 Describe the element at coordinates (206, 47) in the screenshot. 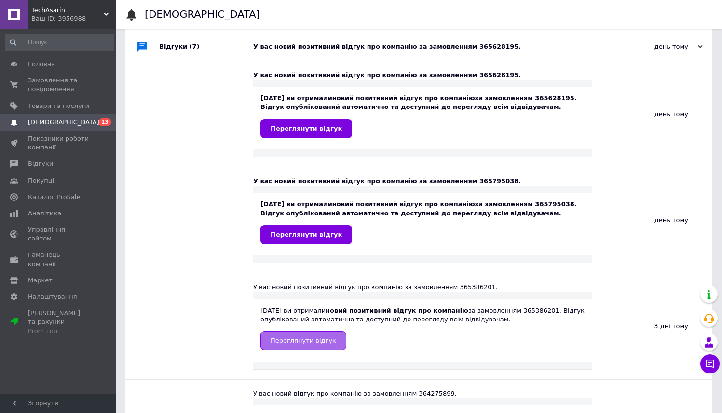

I see `div: Відгуки` at that location.